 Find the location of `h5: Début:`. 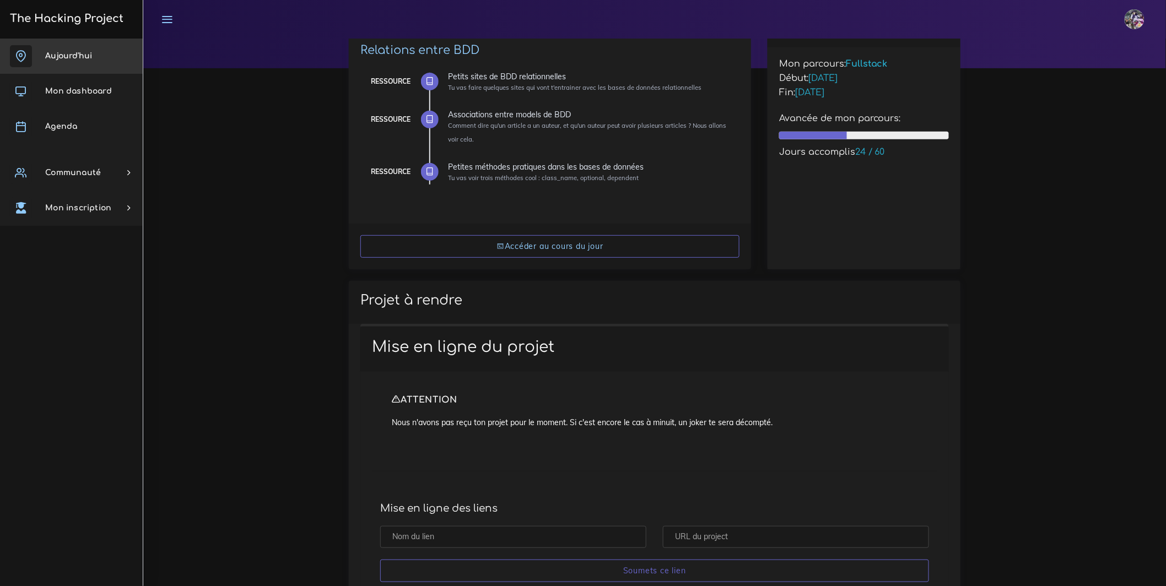

h5: Début: is located at coordinates (864, 78).